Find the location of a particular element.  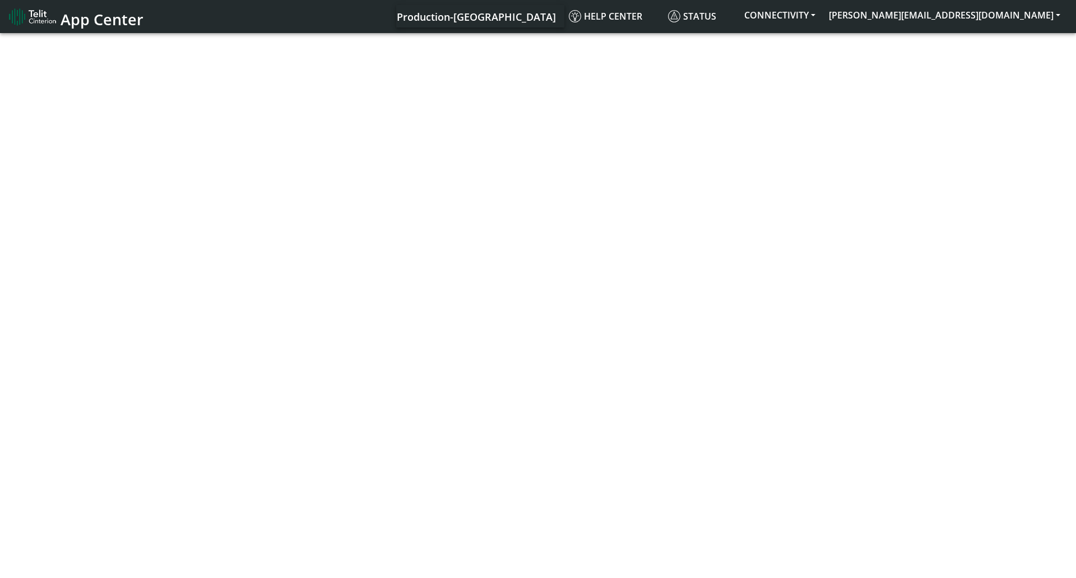

a: Status is located at coordinates (701, 16).